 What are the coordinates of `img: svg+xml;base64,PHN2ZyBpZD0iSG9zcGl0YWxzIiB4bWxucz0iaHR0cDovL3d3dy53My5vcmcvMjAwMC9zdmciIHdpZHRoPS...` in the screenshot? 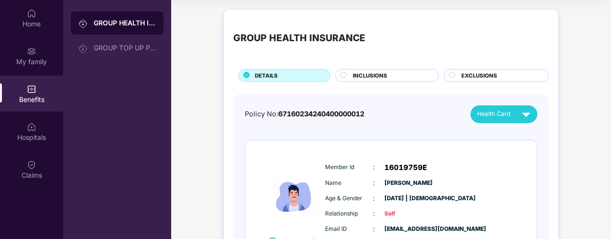 It's located at (32, 127).